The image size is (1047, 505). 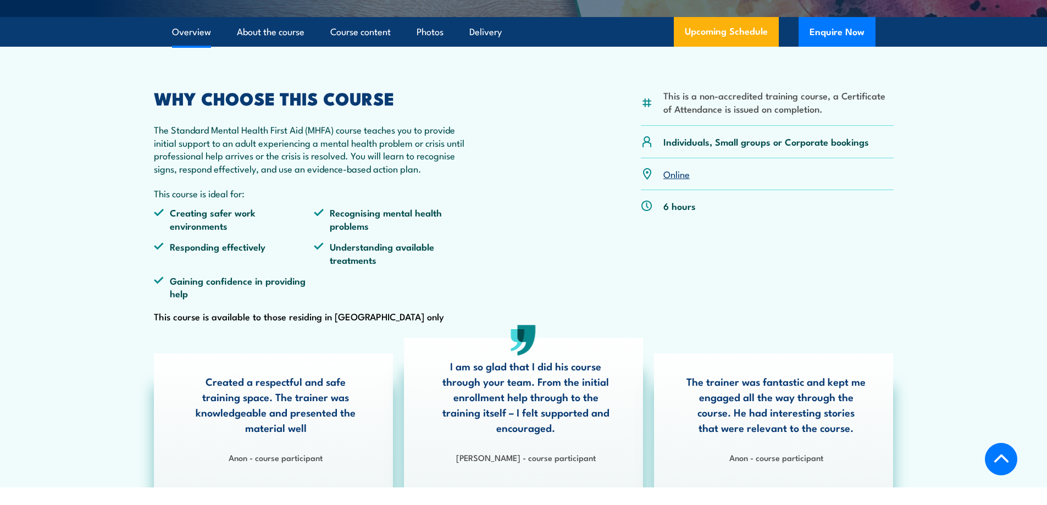 What do you see at coordinates (679, 205) in the screenshot?
I see `p: 6 hours` at bounding box center [679, 205].